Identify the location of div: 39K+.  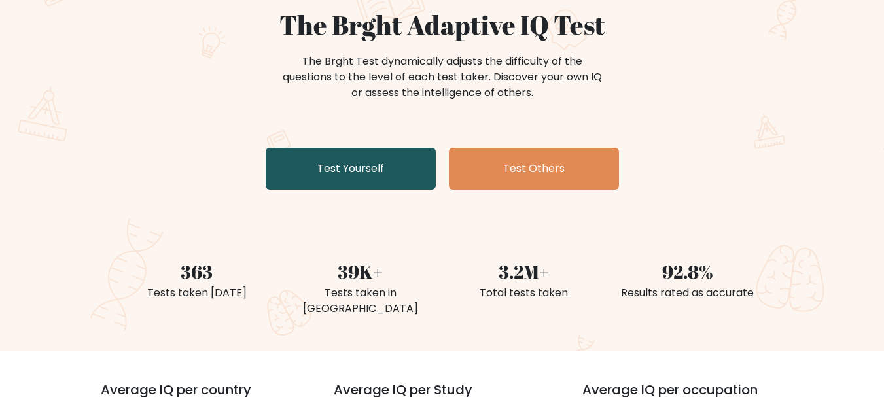
(360, 271).